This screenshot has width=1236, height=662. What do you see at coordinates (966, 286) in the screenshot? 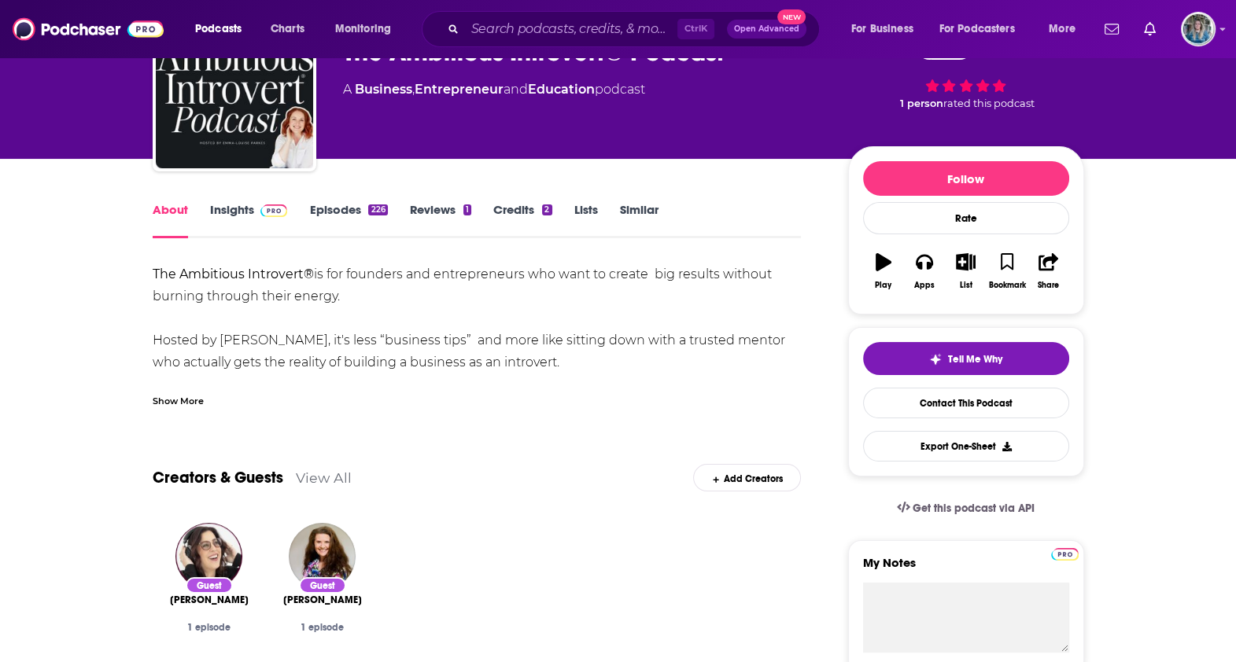
I see `div: List` at bounding box center [966, 286].